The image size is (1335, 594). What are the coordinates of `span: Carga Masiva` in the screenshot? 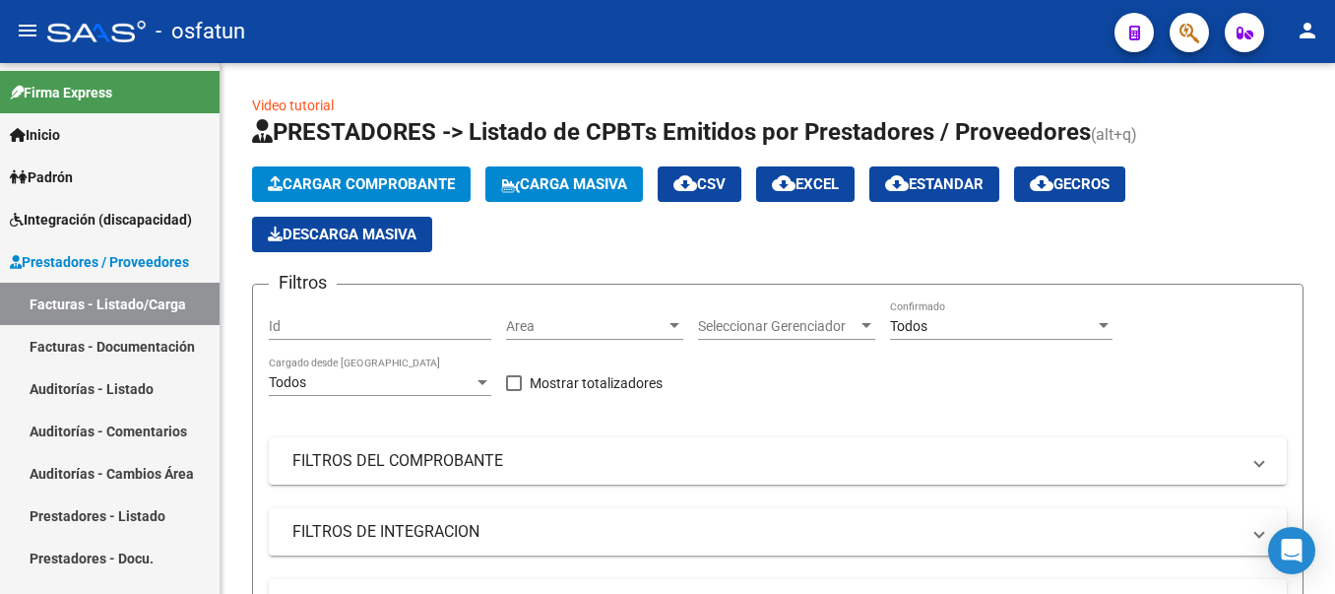 It's located at (564, 184).